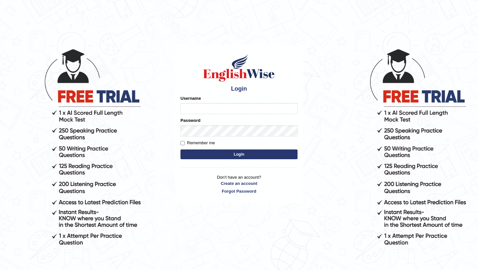 Image resolution: width=478 pixels, height=270 pixels. Describe the element at coordinates (239, 183) in the screenshot. I see `a: Create an account` at that location.